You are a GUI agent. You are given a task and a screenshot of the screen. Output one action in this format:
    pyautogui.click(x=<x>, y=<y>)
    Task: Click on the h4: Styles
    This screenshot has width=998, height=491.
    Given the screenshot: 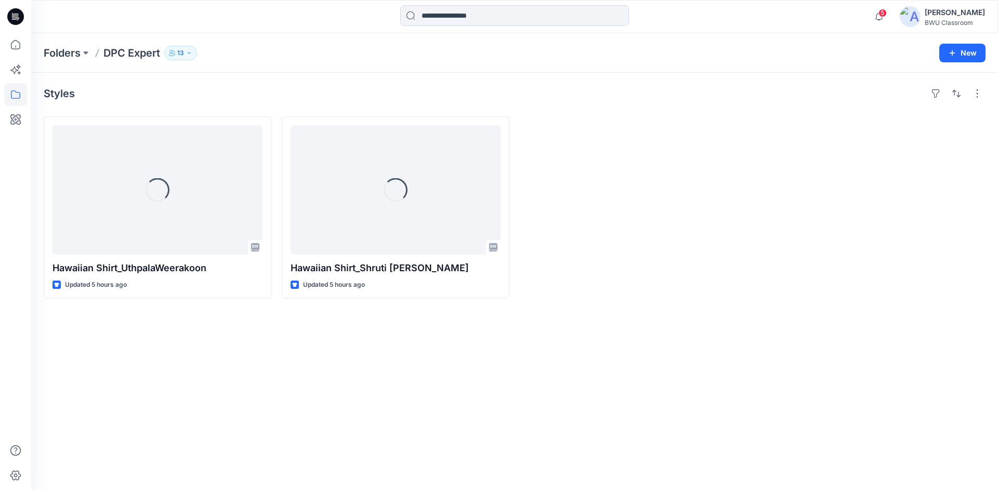 What is the action you would take?
    pyautogui.click(x=59, y=94)
    